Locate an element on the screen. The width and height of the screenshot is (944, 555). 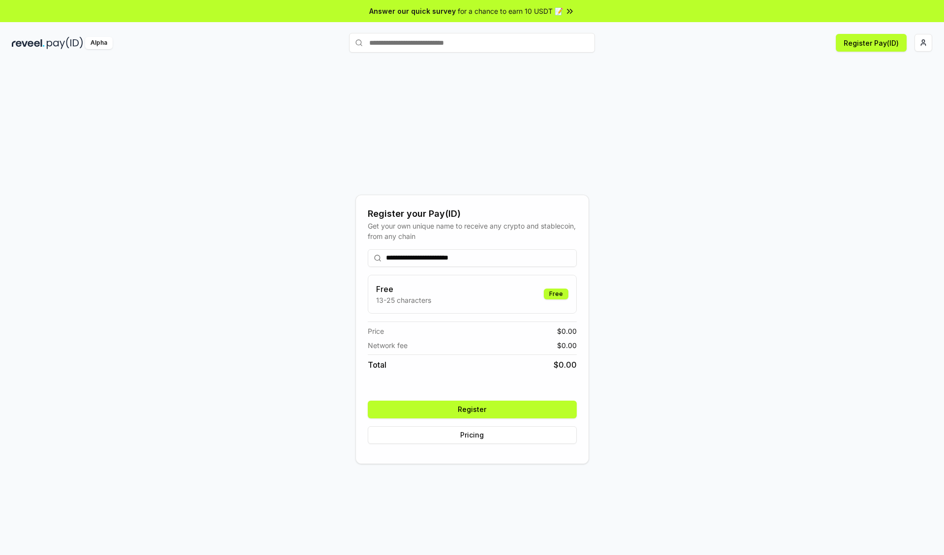
img: pay_id is located at coordinates (65, 43).